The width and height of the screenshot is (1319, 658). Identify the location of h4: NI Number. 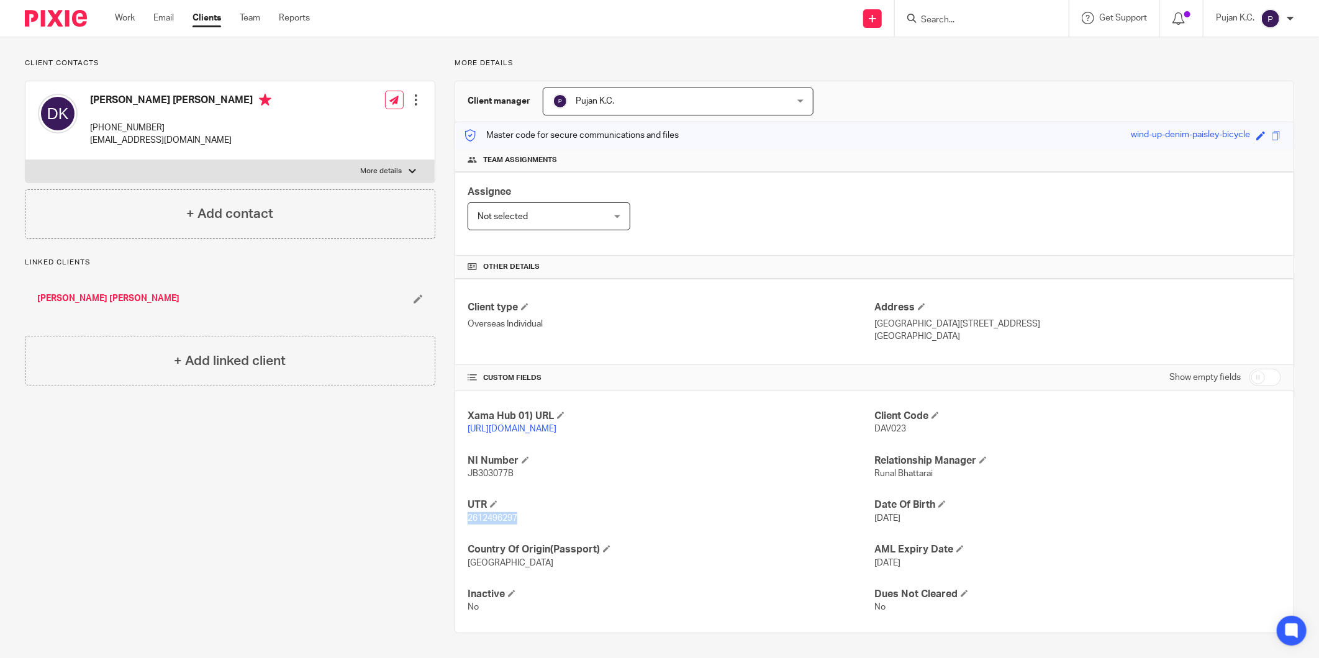
(671, 461).